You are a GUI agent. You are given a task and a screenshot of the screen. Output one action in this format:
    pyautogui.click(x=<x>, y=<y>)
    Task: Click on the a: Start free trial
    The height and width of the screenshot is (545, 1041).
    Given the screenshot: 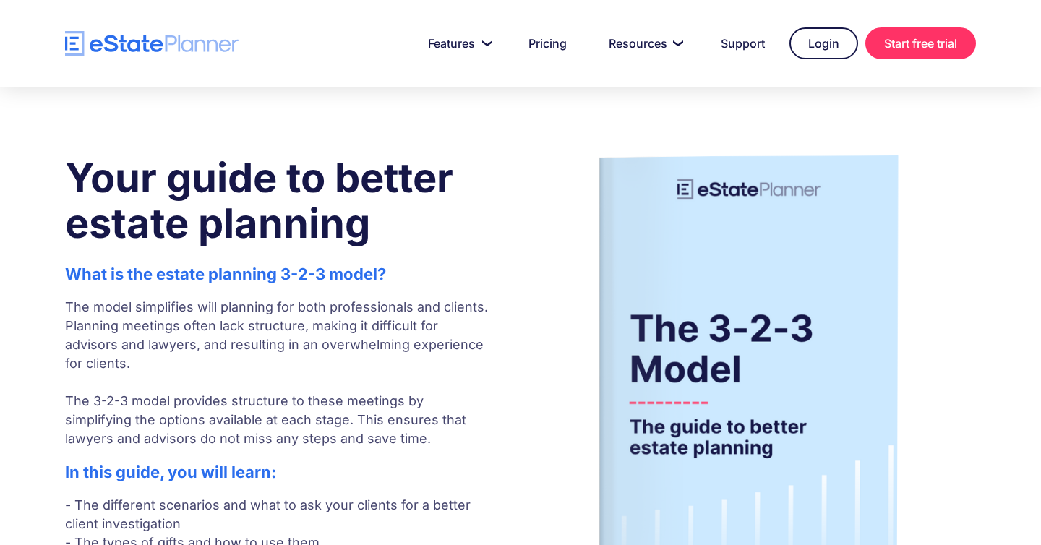 What is the action you would take?
    pyautogui.click(x=920, y=43)
    